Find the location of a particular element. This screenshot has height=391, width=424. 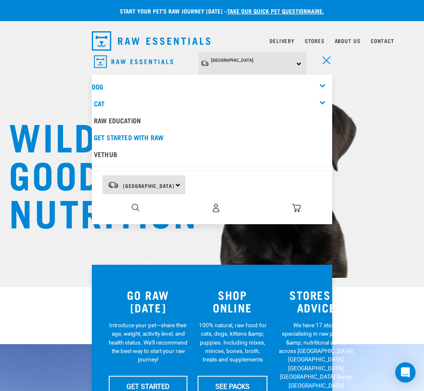

h3: SHOP ONLINE is located at coordinates (232, 301).